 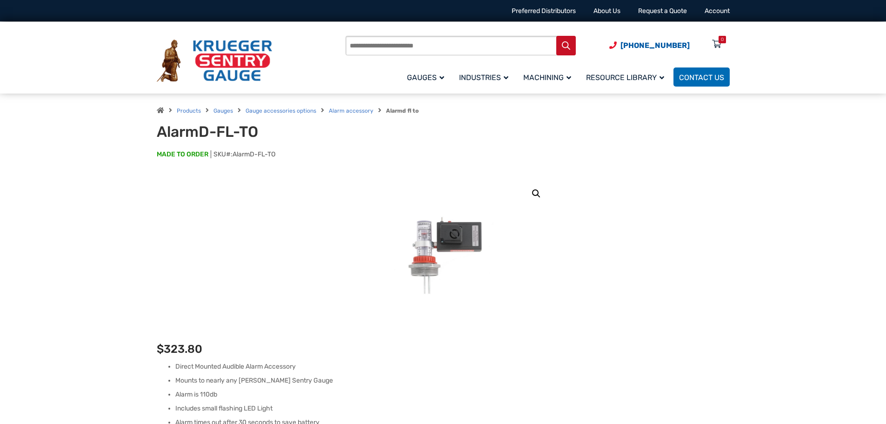 I want to click on a: Request a Quote, so click(x=662, y=11).